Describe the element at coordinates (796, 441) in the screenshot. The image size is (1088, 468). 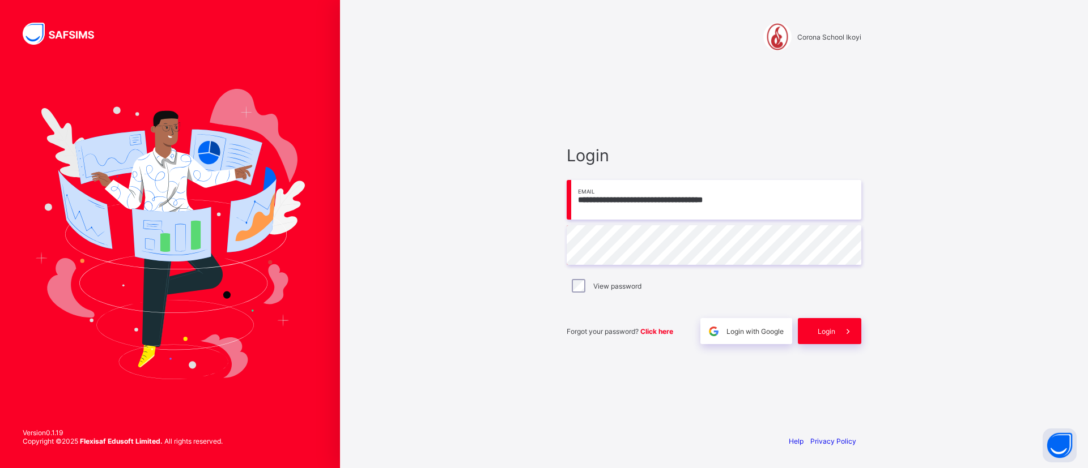
I see `a: Help` at that location.